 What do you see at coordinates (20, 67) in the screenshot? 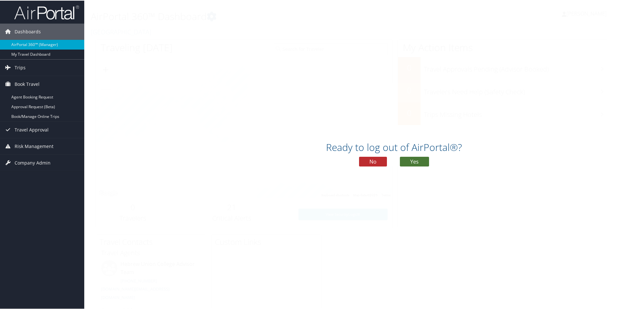
I see `span: Trips` at bounding box center [20, 67].